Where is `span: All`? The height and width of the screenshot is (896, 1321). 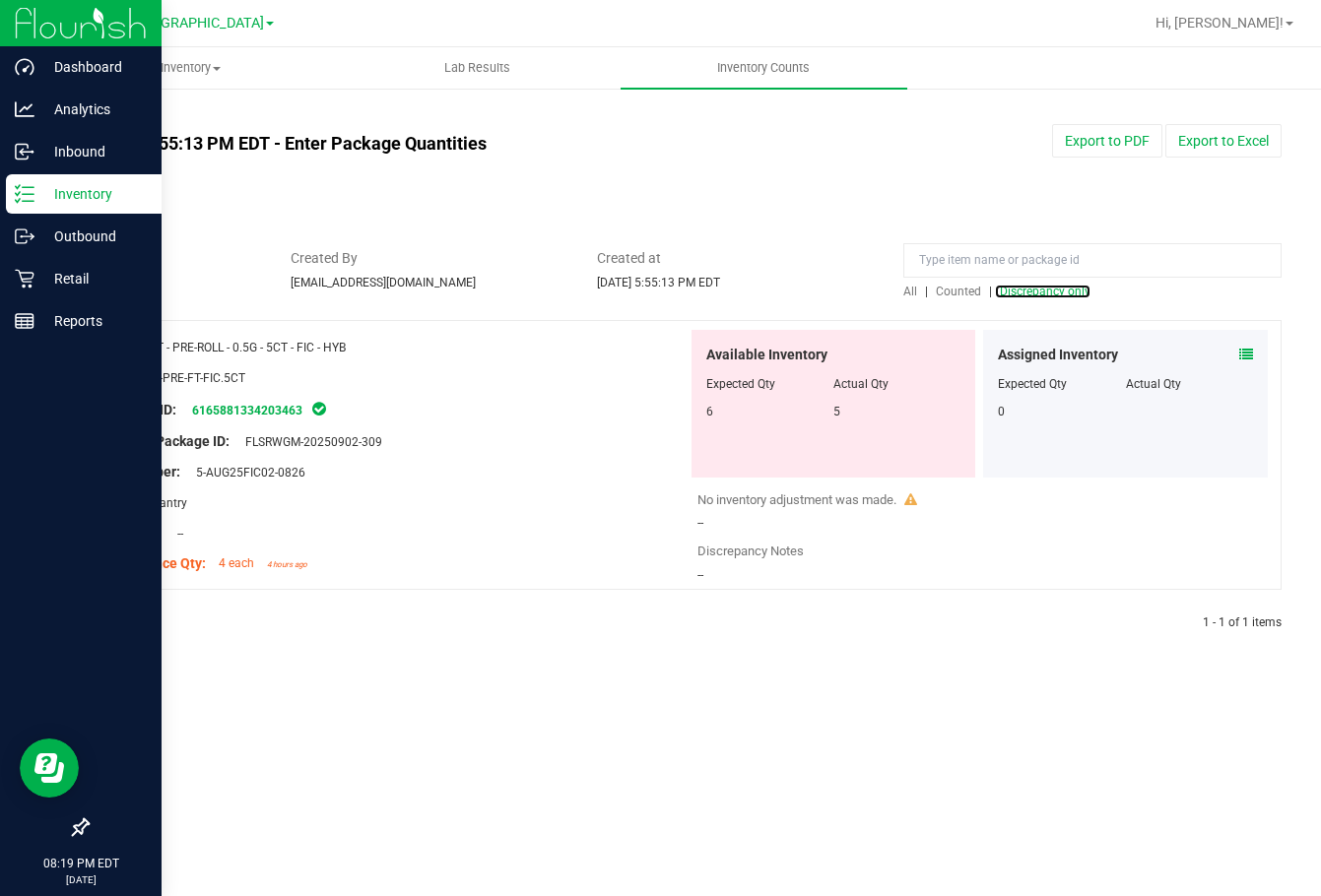
span: All is located at coordinates (910, 292).